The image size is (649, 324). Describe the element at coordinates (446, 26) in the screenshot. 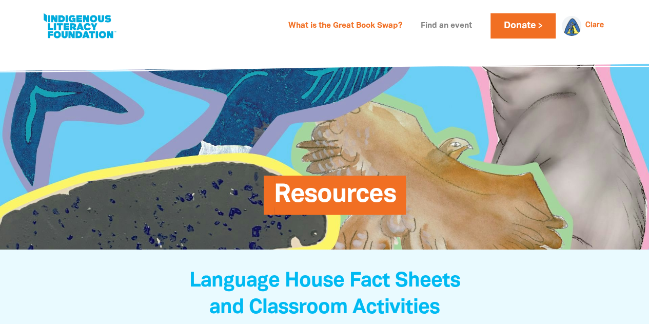

I see `a: Find an event` at that location.